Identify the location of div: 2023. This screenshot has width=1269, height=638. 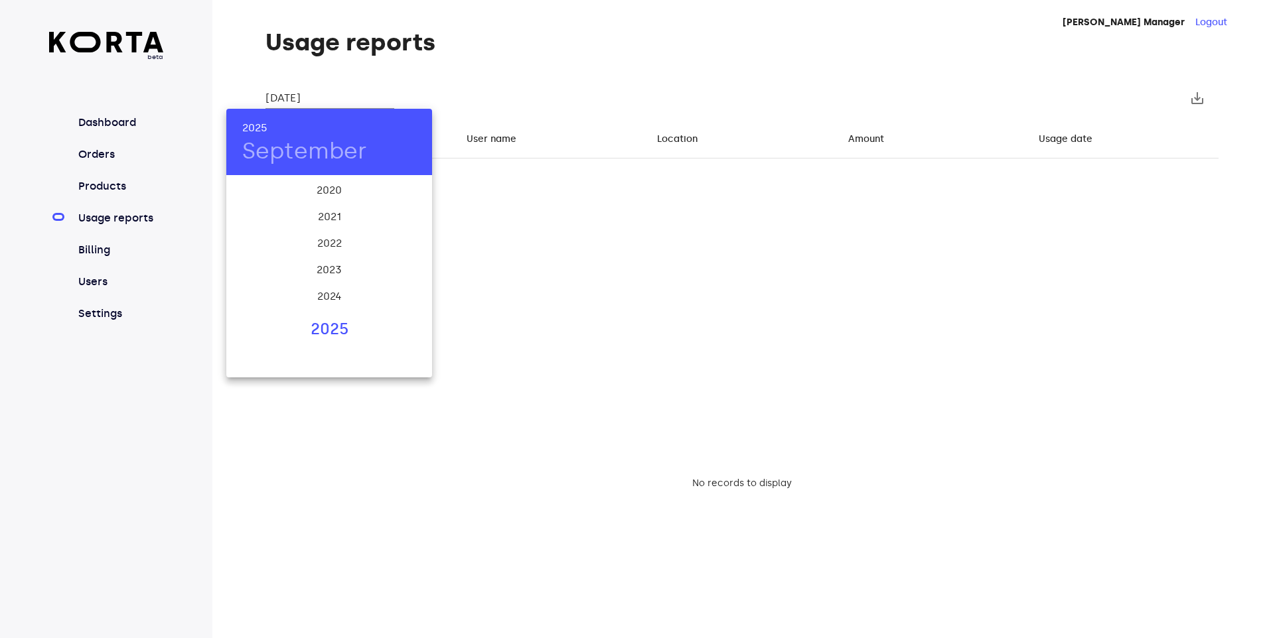
(329, 270).